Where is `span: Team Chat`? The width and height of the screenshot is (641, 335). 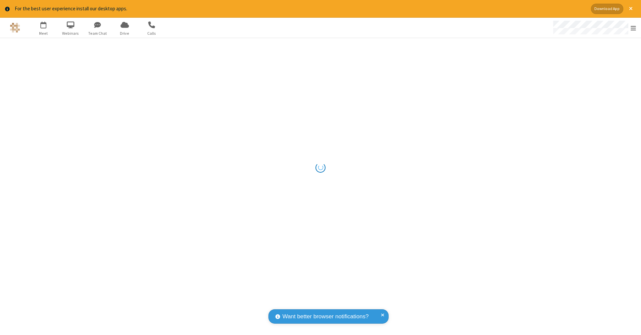 span: Team Chat is located at coordinates (98, 33).